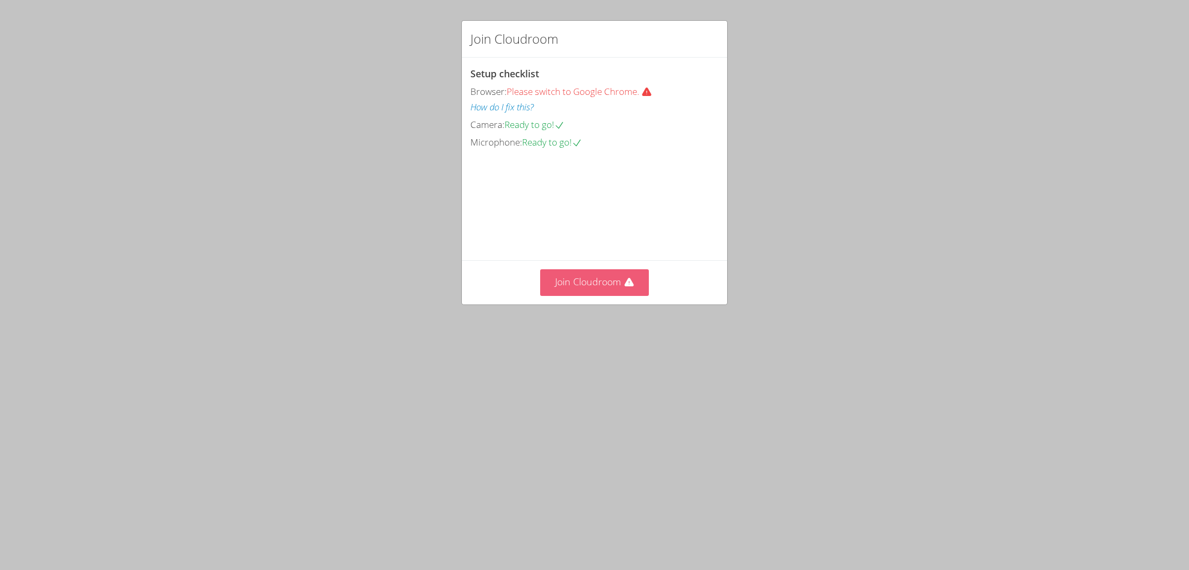  Describe the element at coordinates (489, 91) in the screenshot. I see `span: Browser:` at that location.